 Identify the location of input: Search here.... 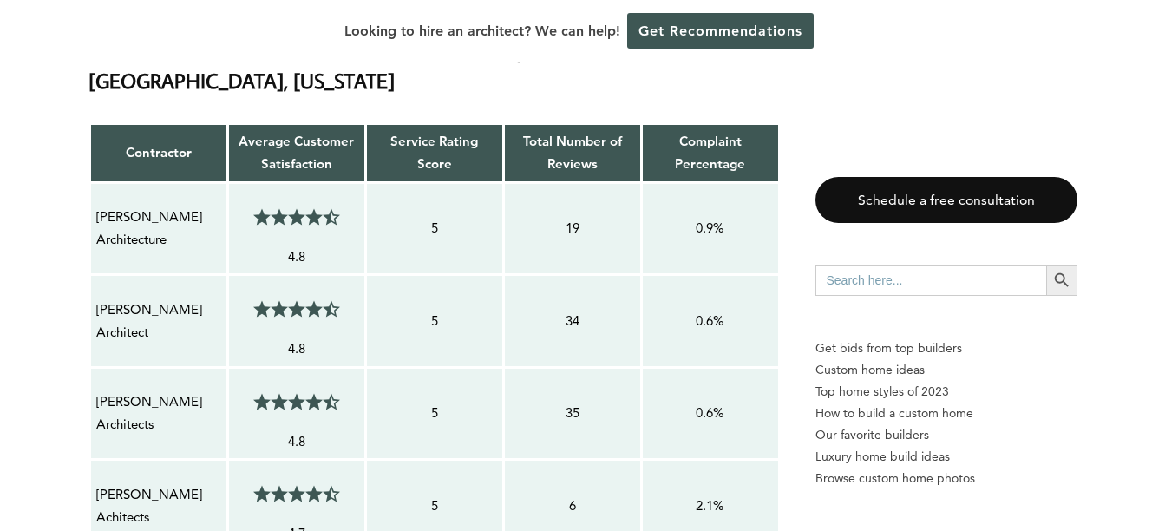
(931, 280).